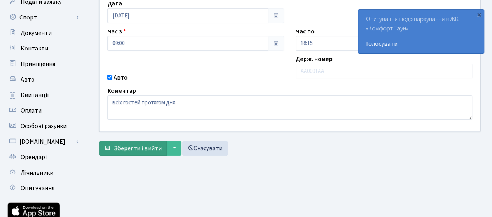  I want to click on a: Авто, so click(43, 80).